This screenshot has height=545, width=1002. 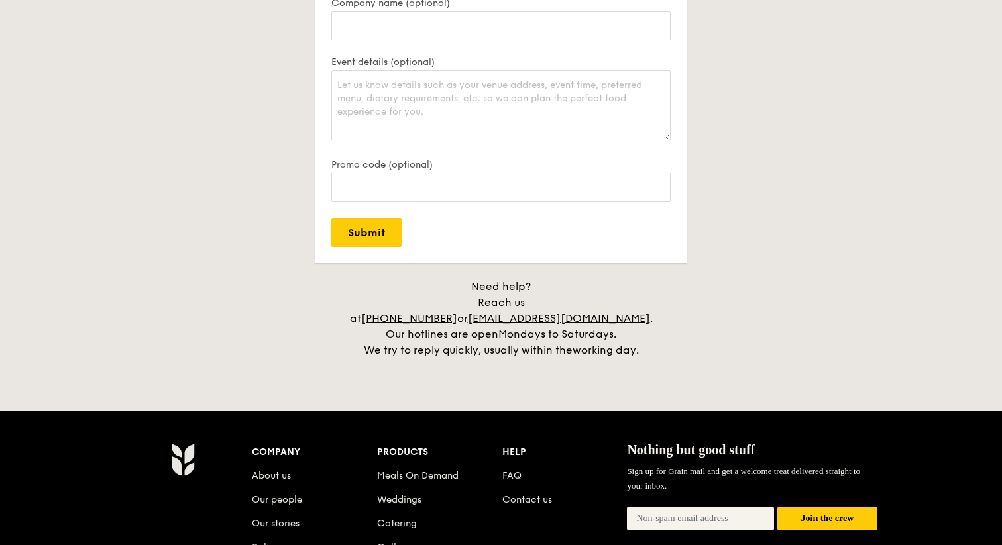 What do you see at coordinates (399, 499) in the screenshot?
I see `a: Weddings` at bounding box center [399, 499].